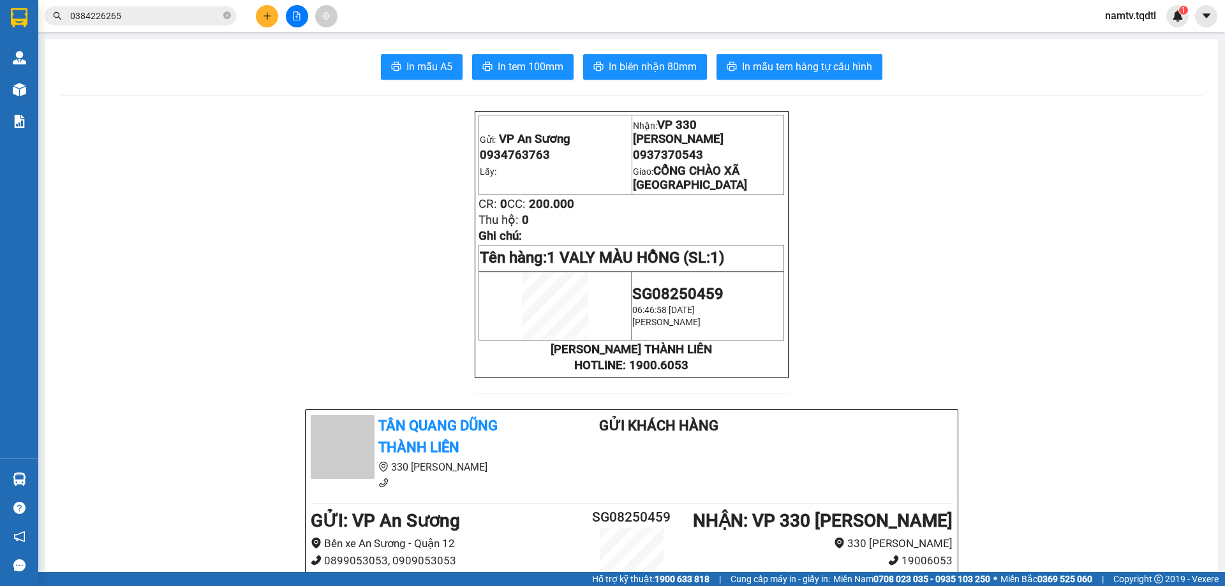 The width and height of the screenshot is (1225, 586). What do you see at coordinates (369, 578) in the screenshot?
I see `b: Người gửi : 0934763763` at bounding box center [369, 578].